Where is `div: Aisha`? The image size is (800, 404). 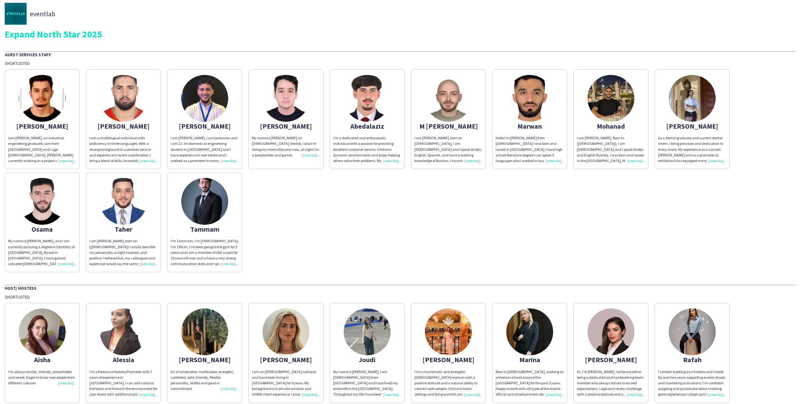 div: Aisha is located at coordinates (42, 360).